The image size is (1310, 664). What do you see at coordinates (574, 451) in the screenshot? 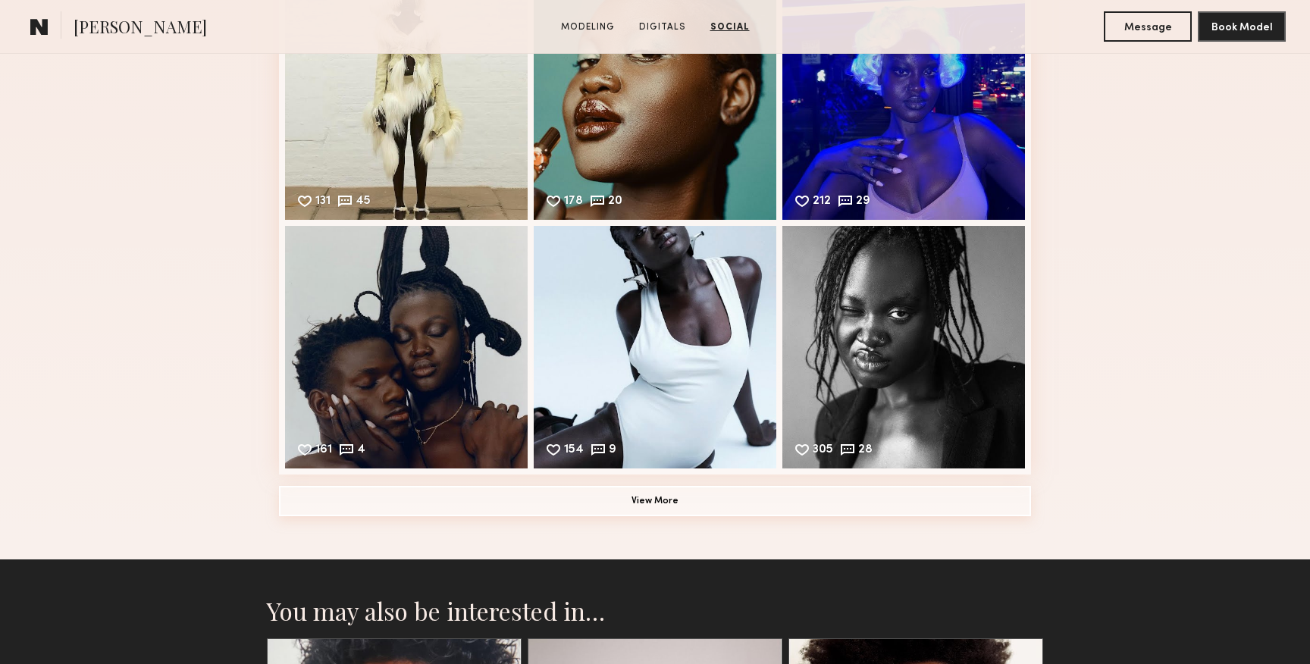
I see `div: 154` at bounding box center [574, 451].